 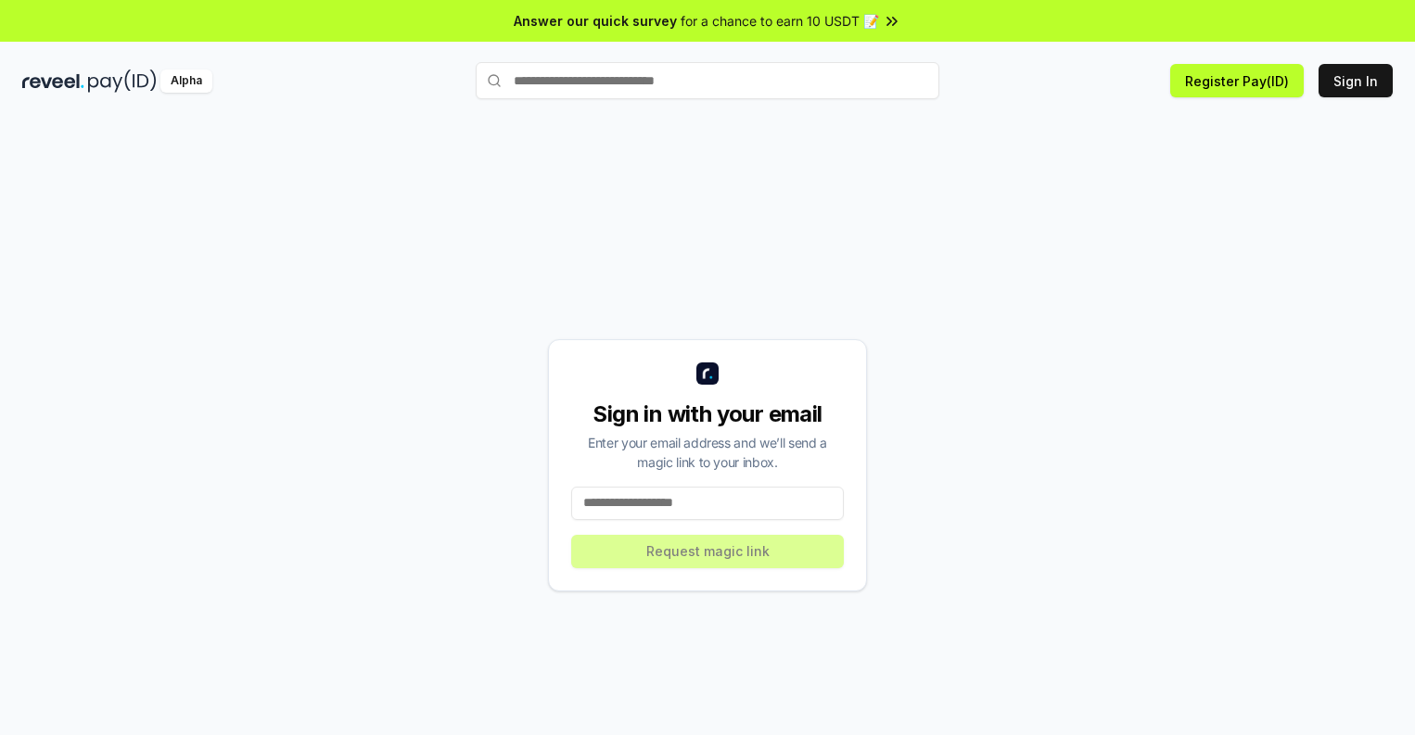 I want to click on span: Answer our quick survey, so click(x=595, y=20).